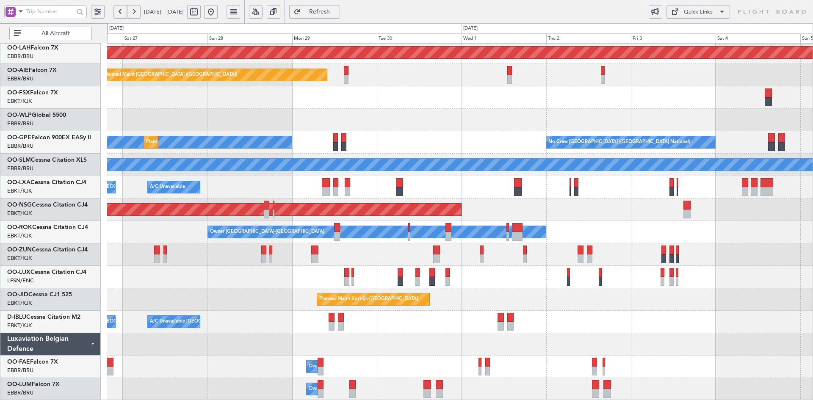 This screenshot has width=813, height=400. Describe the element at coordinates (33, 93) in the screenshot. I see `a: OO-FSXFalcon 7X` at that location.